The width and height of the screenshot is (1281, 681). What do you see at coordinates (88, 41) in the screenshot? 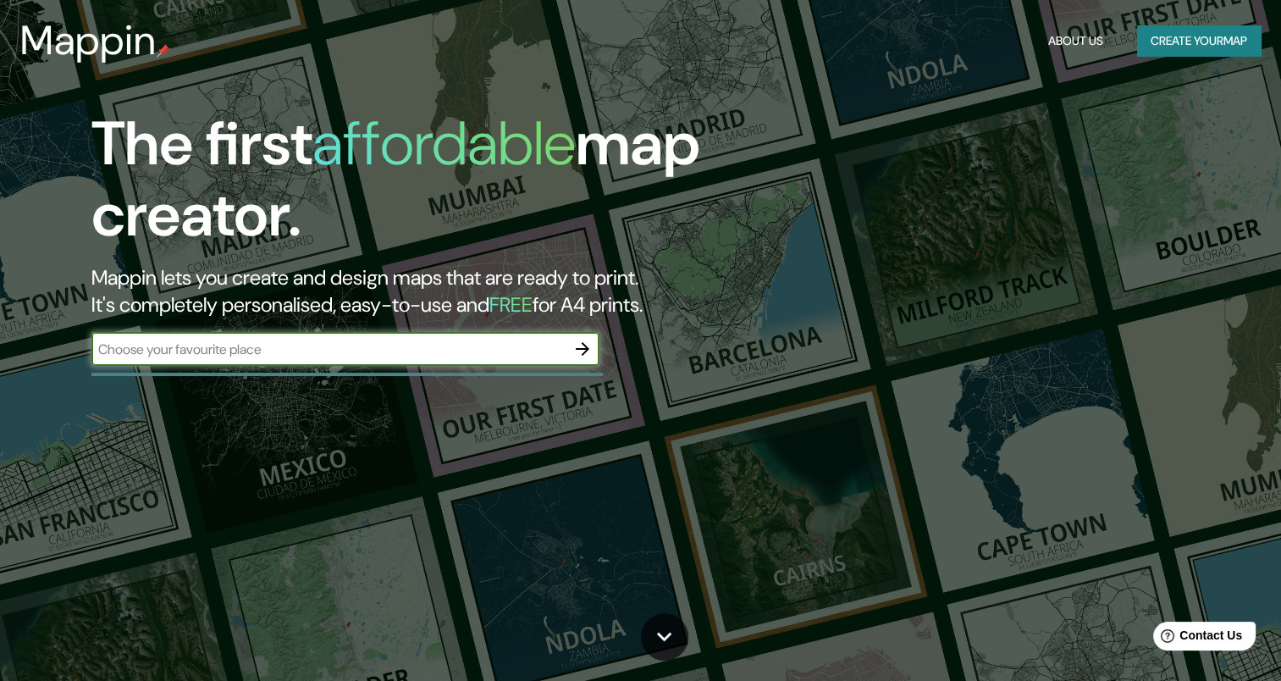
I see `h3: Mappin` at bounding box center [88, 41].